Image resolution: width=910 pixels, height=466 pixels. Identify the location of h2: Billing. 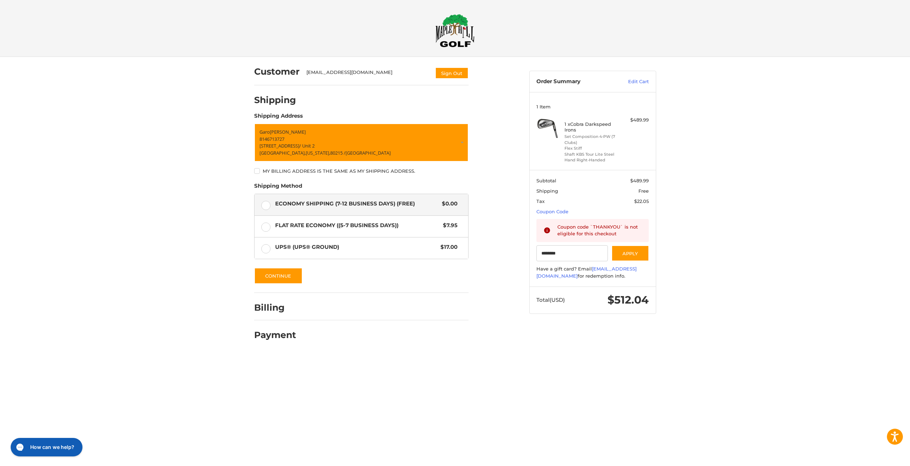
(275, 307).